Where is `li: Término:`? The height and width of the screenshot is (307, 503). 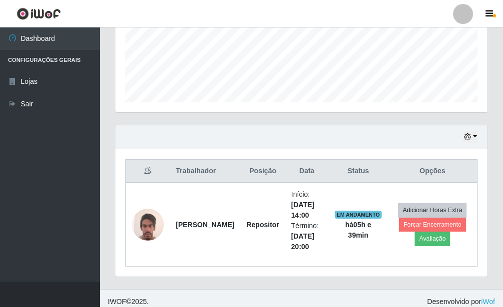
li: Término: is located at coordinates (307, 236).